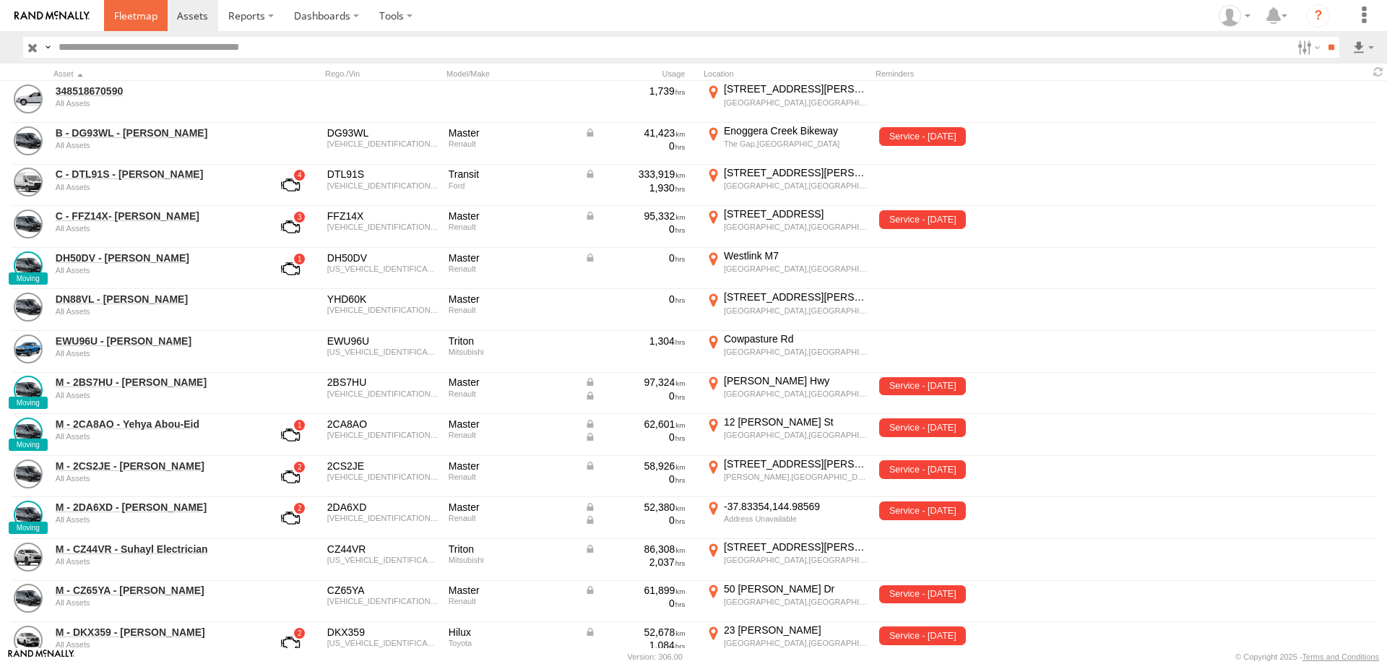 The height and width of the screenshot is (664, 1387). Describe the element at coordinates (747, 506) in the screenshot. I see `span: -37.83354` at that location.